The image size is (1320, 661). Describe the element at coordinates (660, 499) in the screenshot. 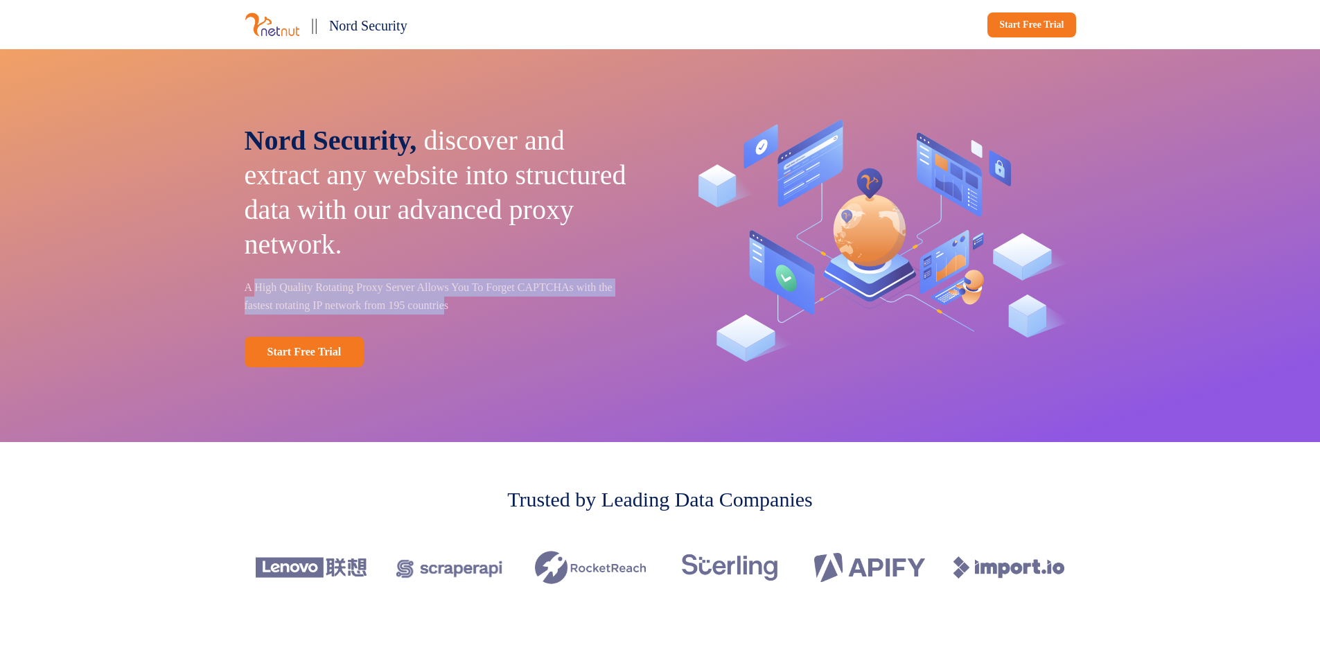

I see `p: Trusted by Leading Data Companies` at that location.